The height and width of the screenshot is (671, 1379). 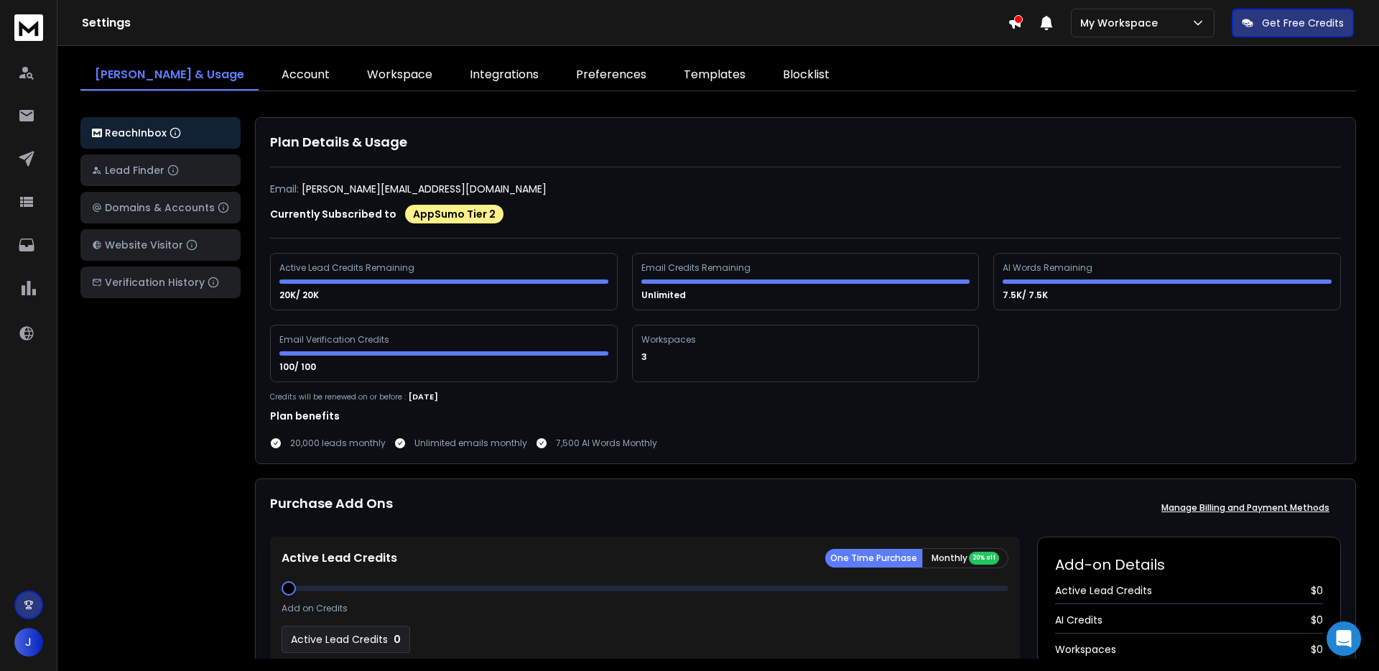 I want to click on h1: Plan benefits, so click(x=805, y=416).